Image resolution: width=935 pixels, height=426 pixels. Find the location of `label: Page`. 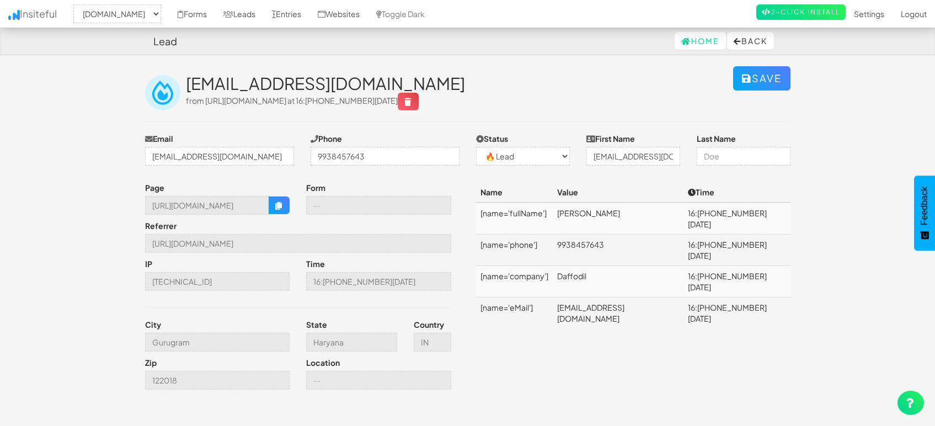

label: Page is located at coordinates (154, 187).